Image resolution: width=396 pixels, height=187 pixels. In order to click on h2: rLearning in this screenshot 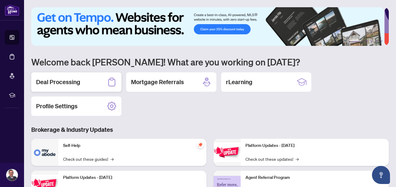, I will do `click(239, 82)`.